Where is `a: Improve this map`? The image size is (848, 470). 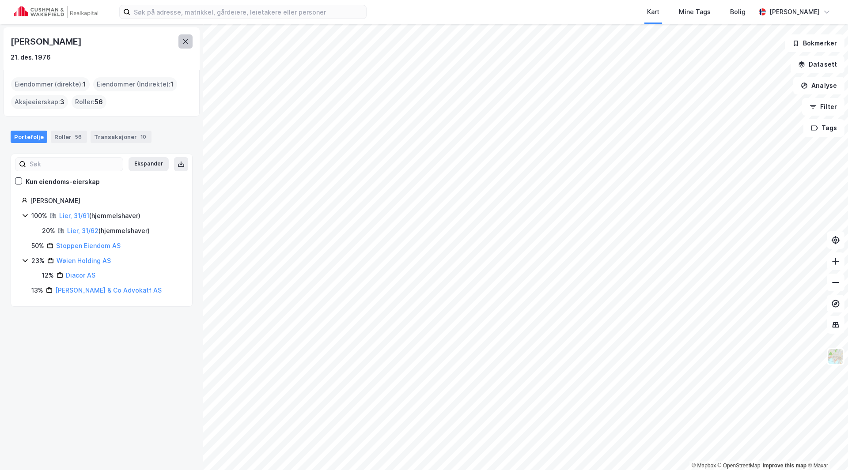
a: Improve this map is located at coordinates (784, 466).